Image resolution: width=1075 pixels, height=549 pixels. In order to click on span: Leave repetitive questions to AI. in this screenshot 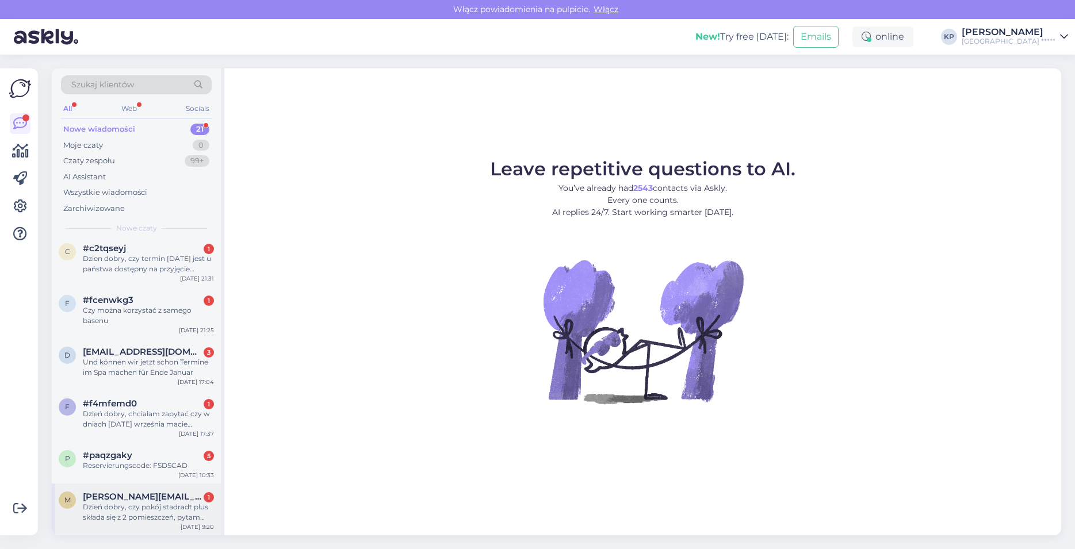, I will do `click(642, 169)`.